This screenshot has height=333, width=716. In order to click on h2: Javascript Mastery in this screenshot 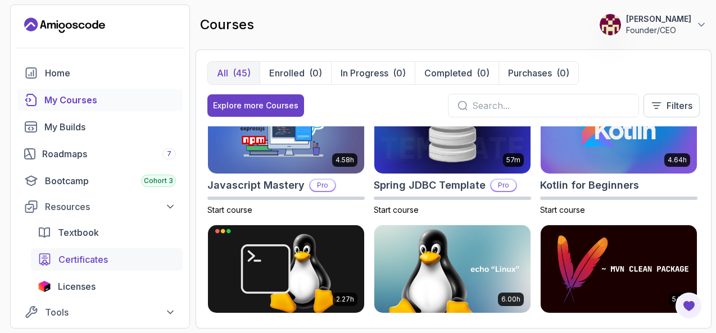, I will do `click(256, 185)`.